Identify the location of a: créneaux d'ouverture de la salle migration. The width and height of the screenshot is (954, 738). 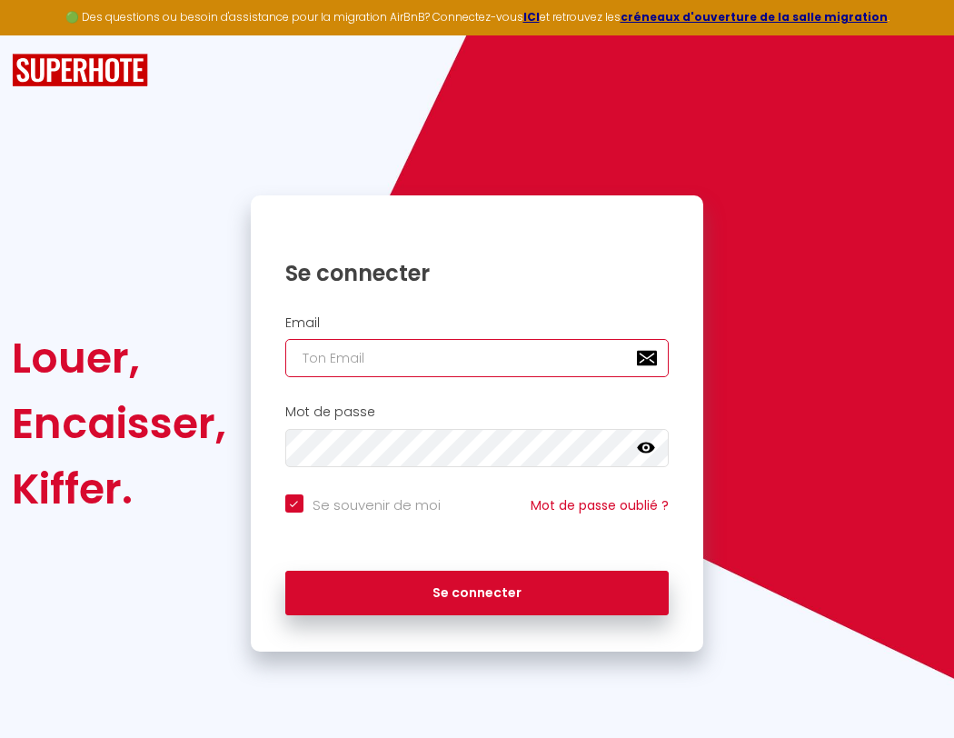
(754, 16).